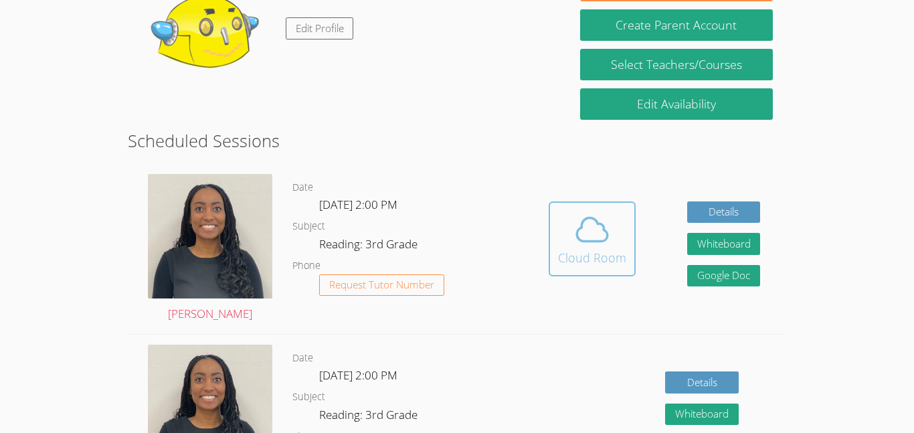 This screenshot has width=914, height=433. I want to click on button: Request Tutor Number, so click(381, 285).